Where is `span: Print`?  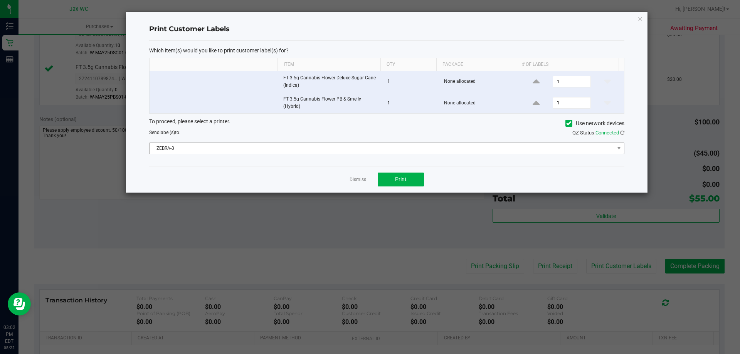
span: Print is located at coordinates (401, 179).